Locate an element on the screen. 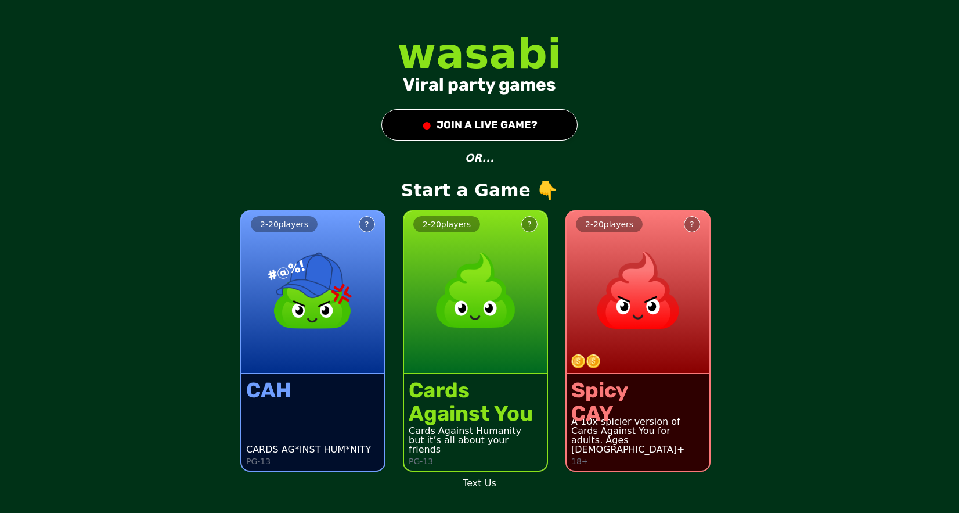  div: Spicy is located at coordinates (600, 390).